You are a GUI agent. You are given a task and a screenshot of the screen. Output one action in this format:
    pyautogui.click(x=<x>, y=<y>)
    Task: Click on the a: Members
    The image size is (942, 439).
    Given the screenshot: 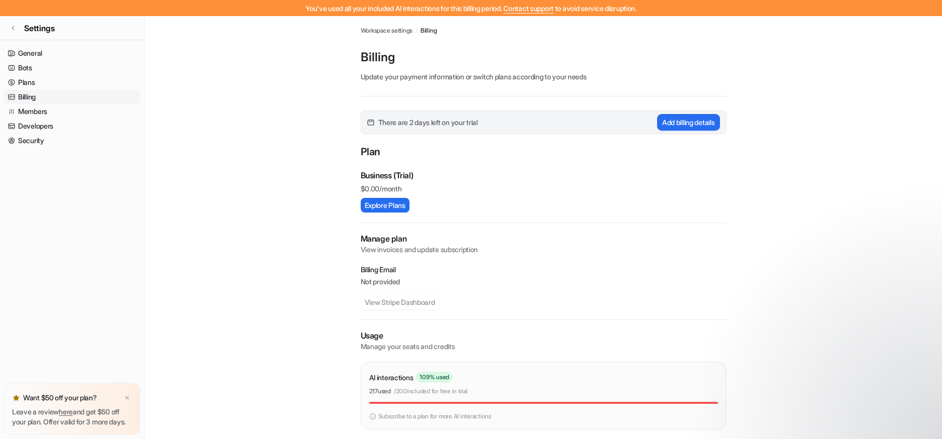 What is the action you would take?
    pyautogui.click(x=72, y=112)
    